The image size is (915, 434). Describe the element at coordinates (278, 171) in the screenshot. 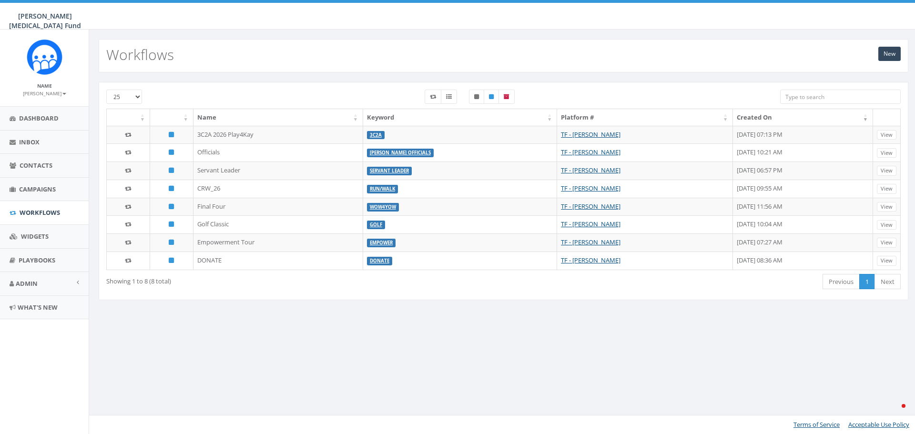

I see `td: Servant Leader` at that location.